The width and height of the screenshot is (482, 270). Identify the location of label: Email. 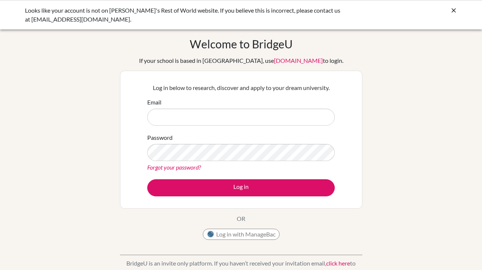
(154, 102).